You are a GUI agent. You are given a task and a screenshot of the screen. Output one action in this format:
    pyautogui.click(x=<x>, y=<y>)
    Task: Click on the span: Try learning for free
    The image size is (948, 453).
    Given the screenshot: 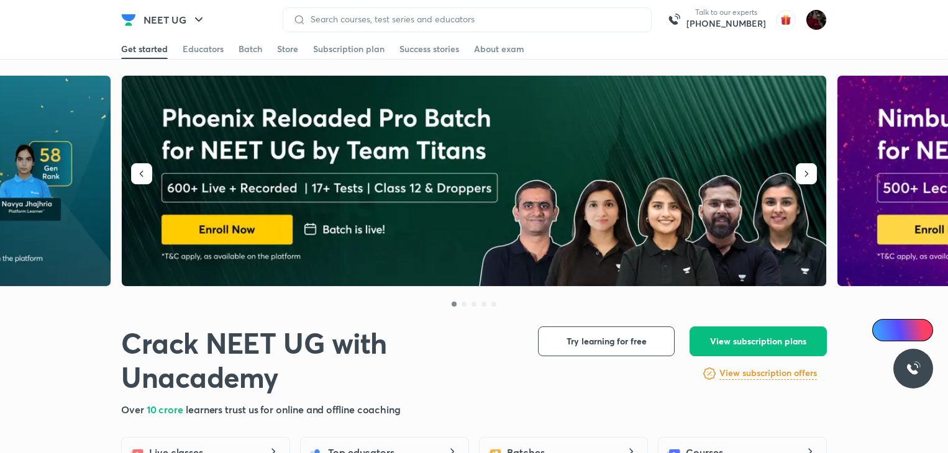 What is the action you would take?
    pyautogui.click(x=606, y=342)
    